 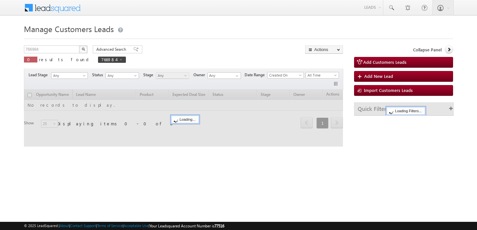 What do you see at coordinates (39, 75) in the screenshot?
I see `span: Lead Stage` at bounding box center [39, 75].